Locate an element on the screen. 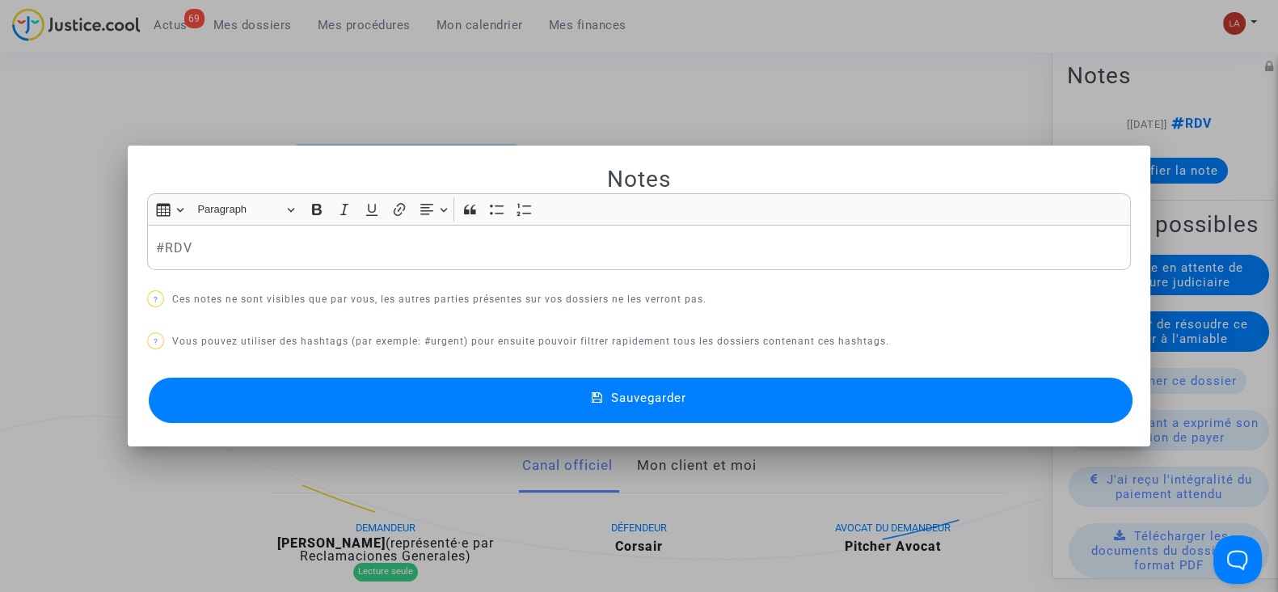  p: #RDV is located at coordinates (639, 247).